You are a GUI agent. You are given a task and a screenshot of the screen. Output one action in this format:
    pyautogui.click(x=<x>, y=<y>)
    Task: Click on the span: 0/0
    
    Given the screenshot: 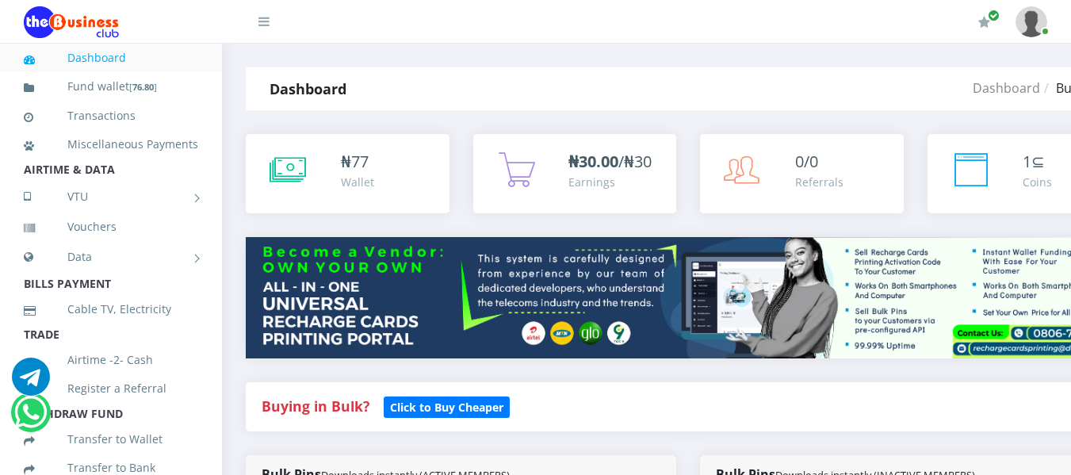 What is the action you would take?
    pyautogui.click(x=806, y=161)
    